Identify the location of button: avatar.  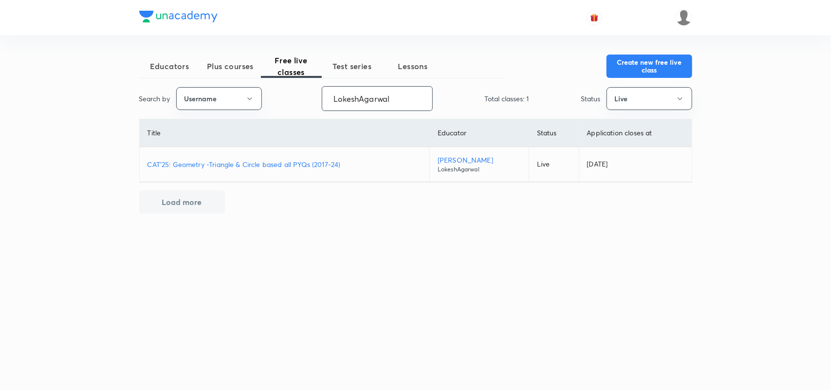
(594, 18).